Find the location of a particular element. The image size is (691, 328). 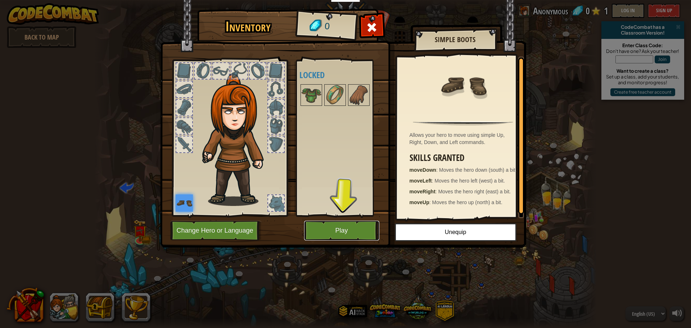

img: hair_f2.png is located at coordinates (237, 140).